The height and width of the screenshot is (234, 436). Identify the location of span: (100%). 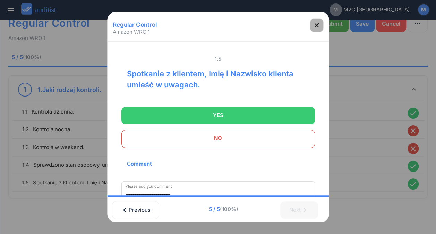
(229, 209).